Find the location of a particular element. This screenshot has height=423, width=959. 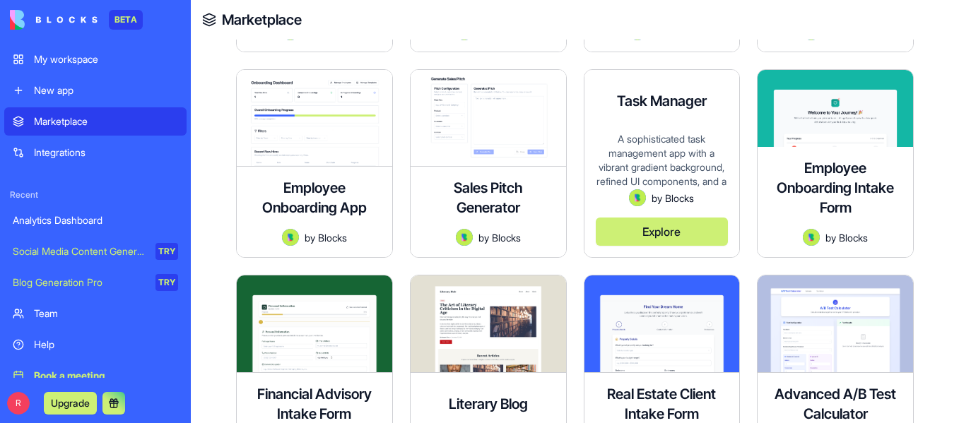

h4: Employee Onboarding App is located at coordinates (315, 198).